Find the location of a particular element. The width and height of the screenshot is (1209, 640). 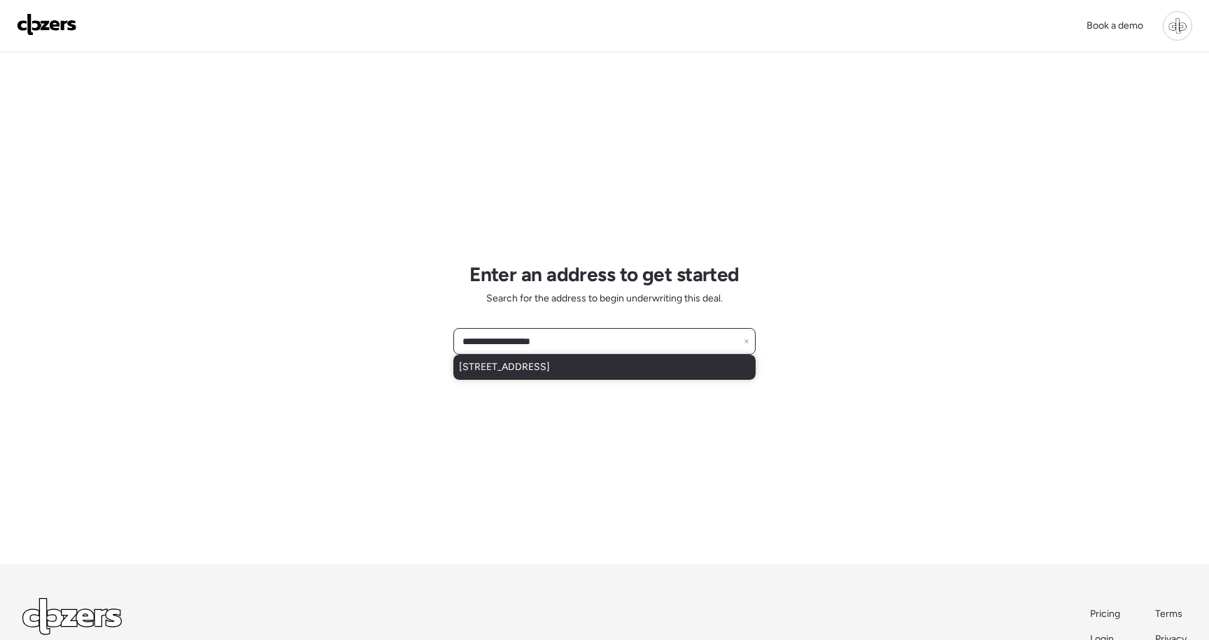

span: Pricing is located at coordinates (1105, 613).